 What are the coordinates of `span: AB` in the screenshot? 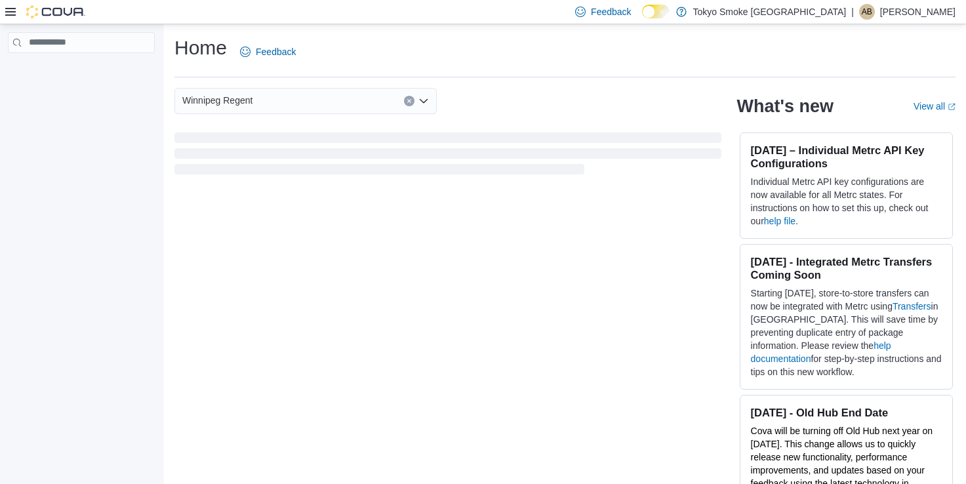 It's located at (867, 12).